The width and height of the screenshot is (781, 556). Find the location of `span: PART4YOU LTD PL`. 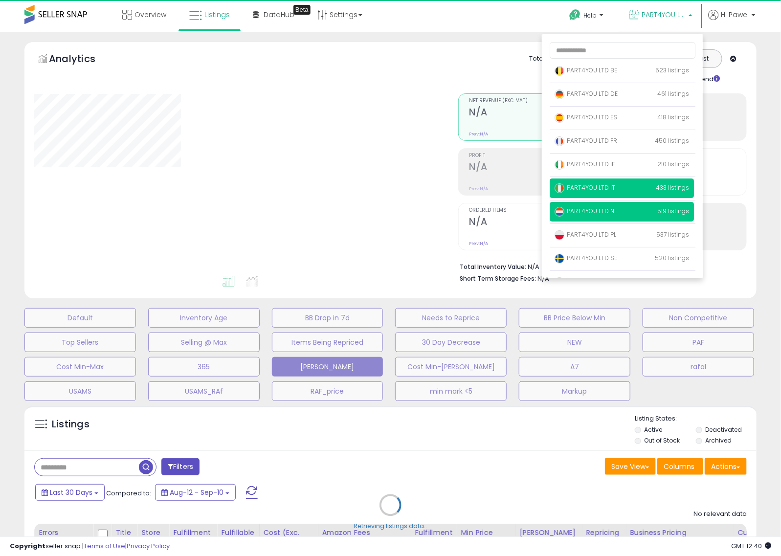

span: PART4YOU LTD PL is located at coordinates (585, 234).